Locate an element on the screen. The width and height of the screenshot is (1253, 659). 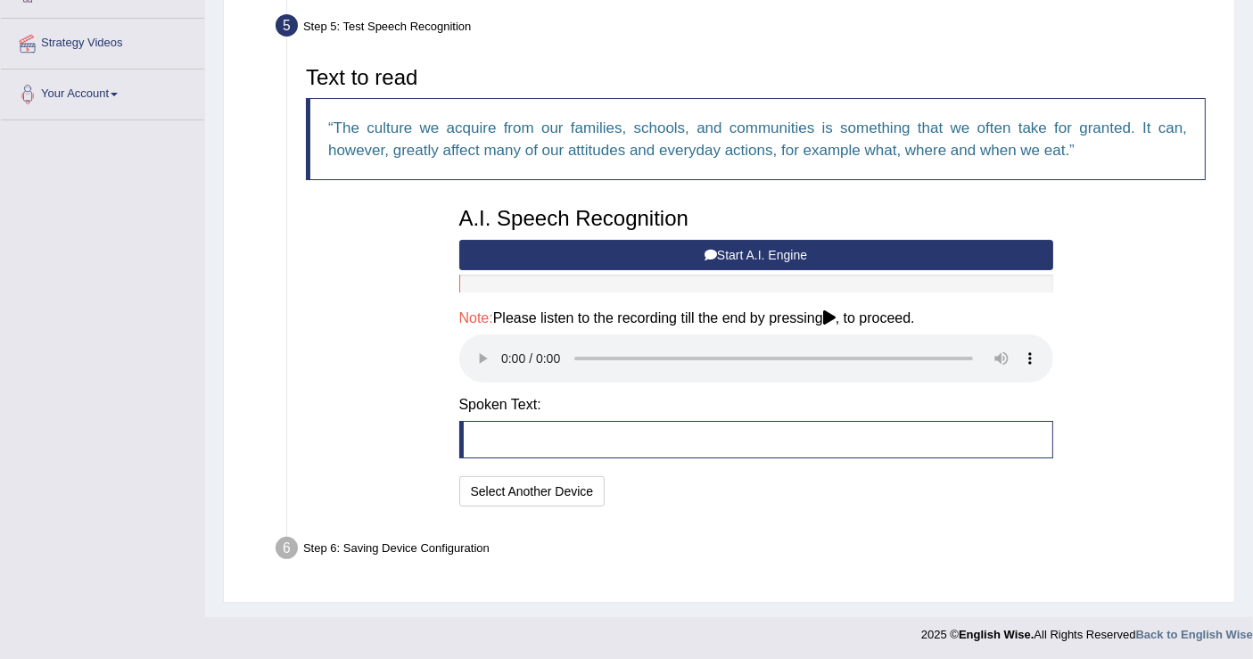
a: Strategy Videos is located at coordinates (103, 41).